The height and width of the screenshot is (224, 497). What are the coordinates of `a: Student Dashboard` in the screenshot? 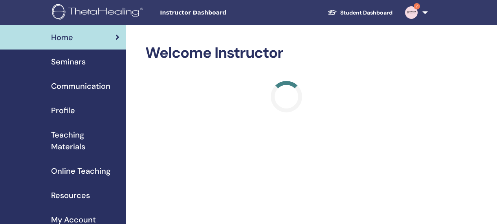 It's located at (360, 13).